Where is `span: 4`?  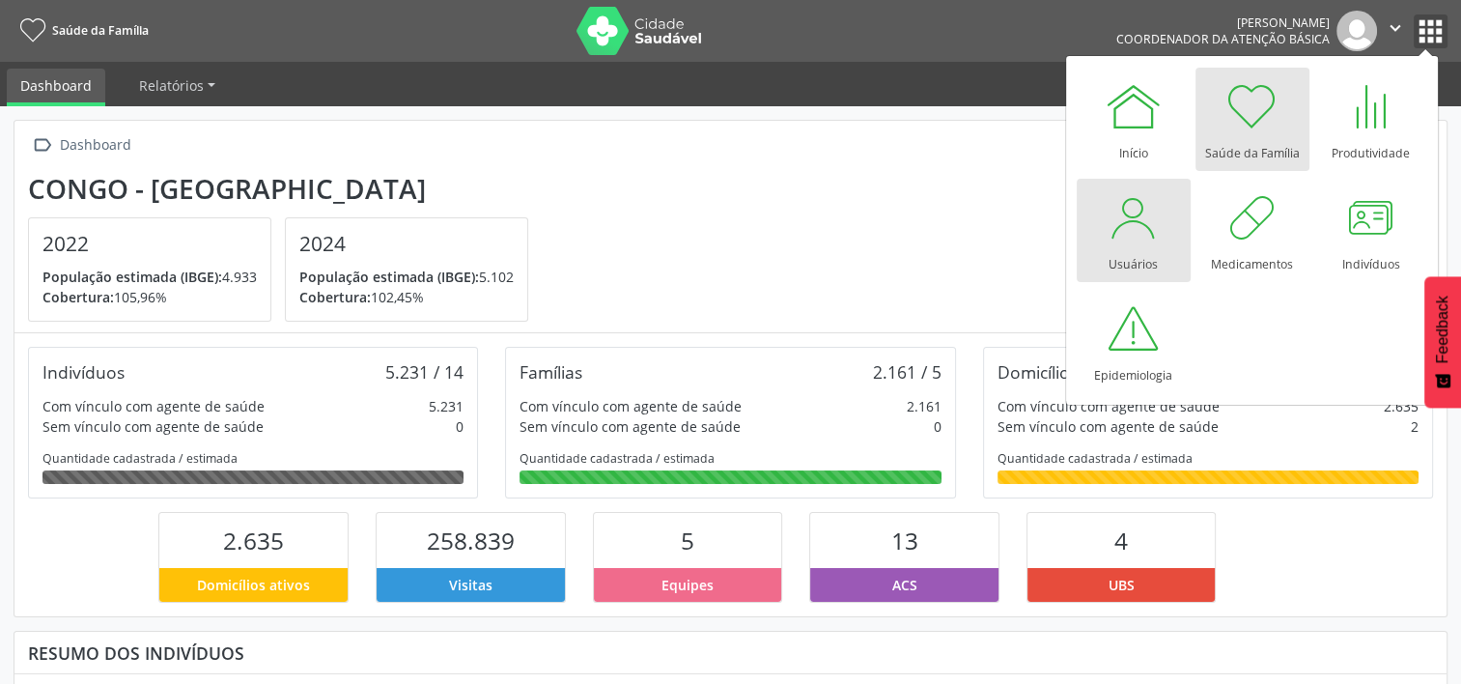
span: 4 is located at coordinates (1121, 540).